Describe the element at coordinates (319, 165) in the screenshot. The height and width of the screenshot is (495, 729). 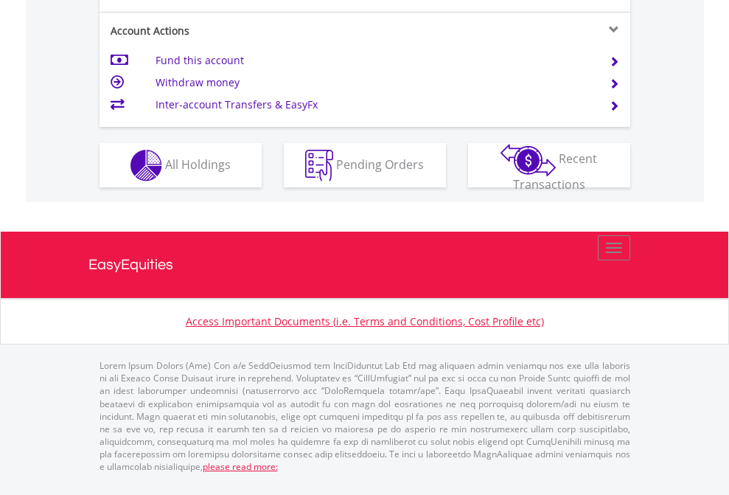
I see `img: pending_instructions-wht.png` at that location.